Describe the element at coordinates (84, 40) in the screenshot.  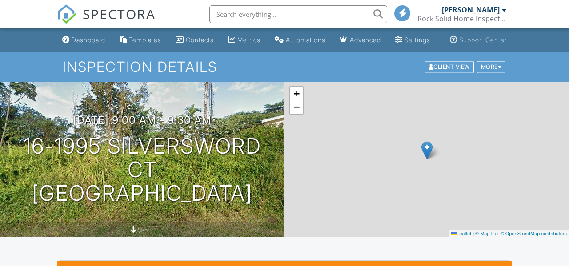
I see `a: Dashboard` at that location.